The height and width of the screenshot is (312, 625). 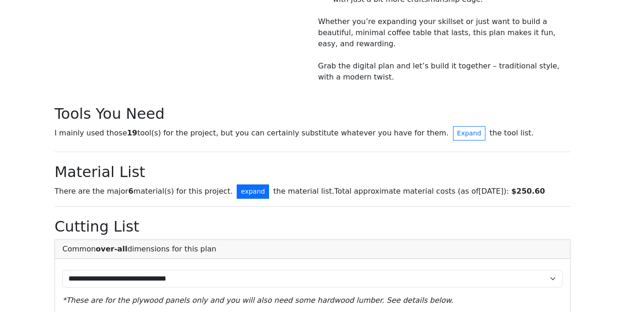 I want to click on button: expand, so click(x=253, y=191).